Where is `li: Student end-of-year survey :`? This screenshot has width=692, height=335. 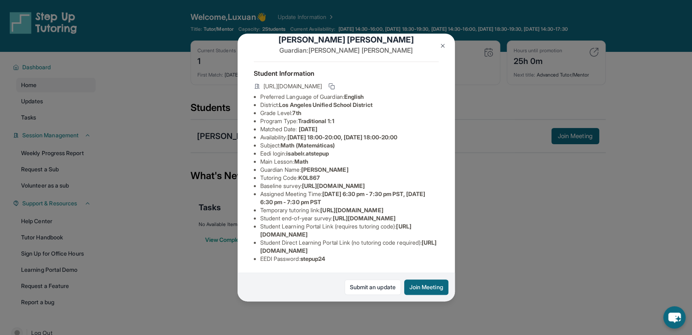 li: Student end-of-year survey : is located at coordinates (350, 219).